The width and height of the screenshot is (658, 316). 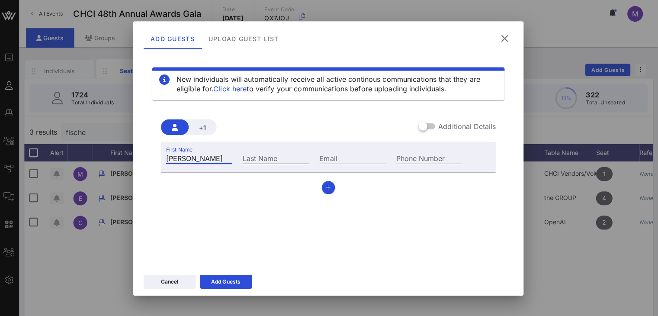 What do you see at coordinates (204, 127) in the screenshot?
I see `button: +1` at bounding box center [204, 127].